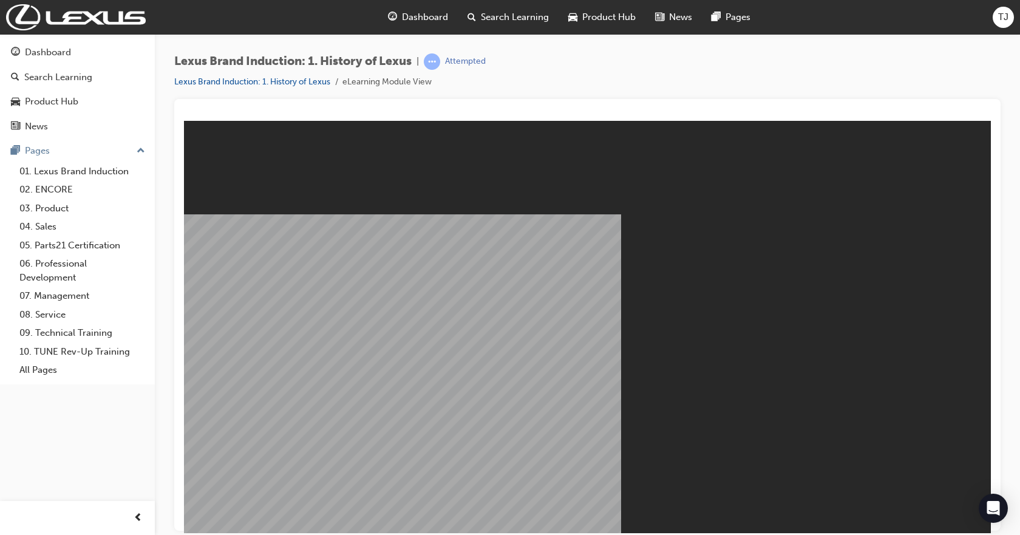 Image resolution: width=1020 pixels, height=535 pixels. I want to click on div: Open Intercom Messenger, so click(993, 508).